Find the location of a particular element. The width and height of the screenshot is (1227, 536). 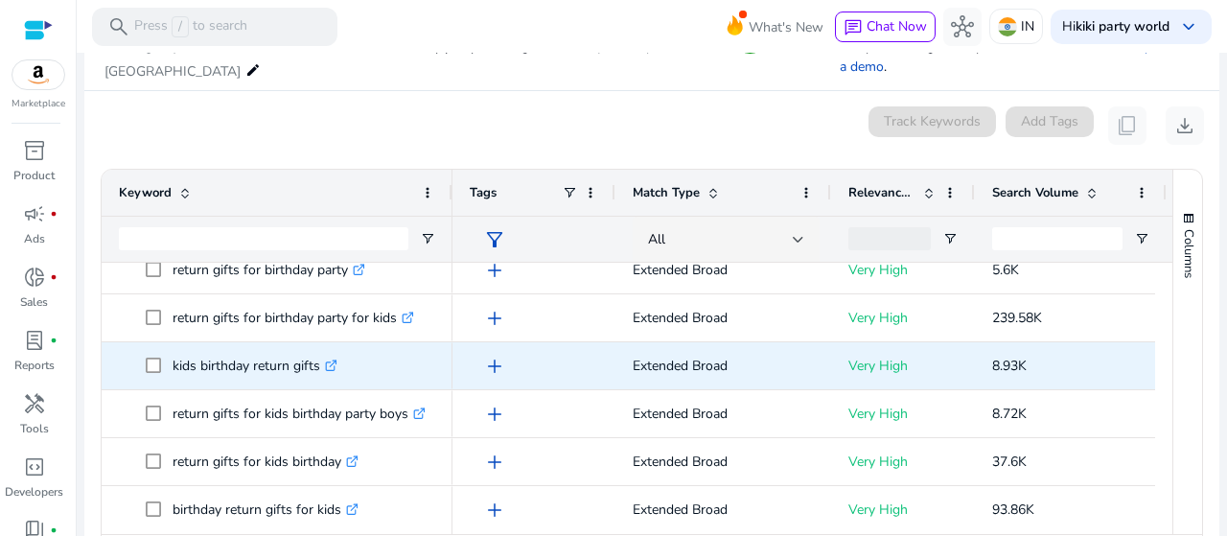

span: campaign is located at coordinates (35, 214).